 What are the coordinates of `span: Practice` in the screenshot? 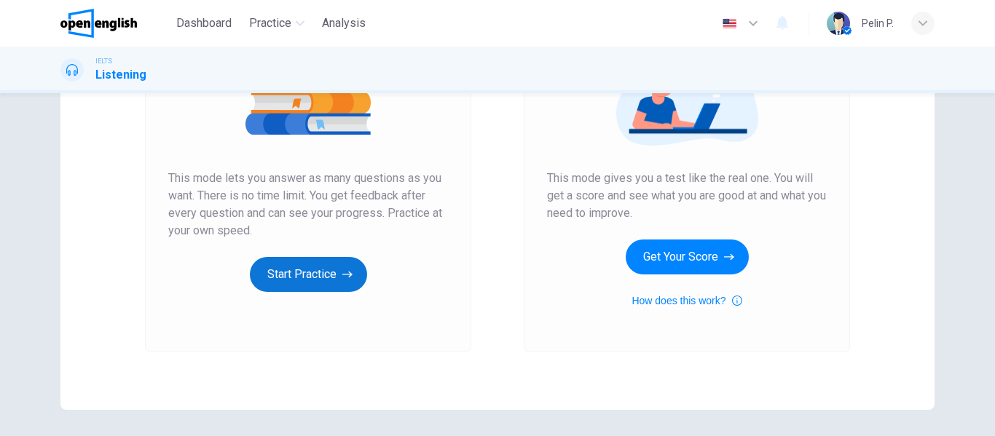 It's located at (270, 23).